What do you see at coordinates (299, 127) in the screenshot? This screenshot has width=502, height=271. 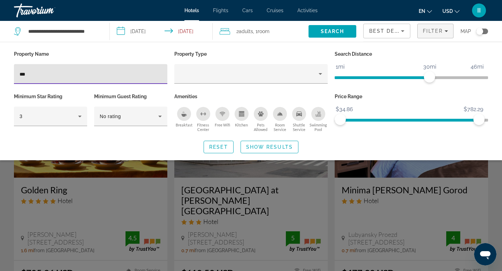 I see `span: Shuttle Service` at bounding box center [299, 127].